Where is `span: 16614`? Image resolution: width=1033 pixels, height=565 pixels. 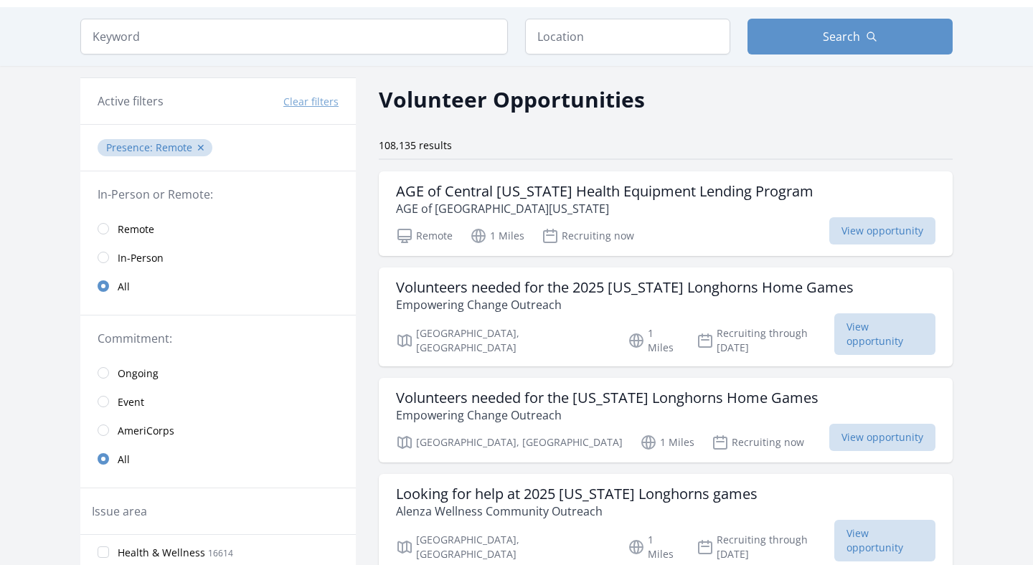 span: 16614 is located at coordinates (220, 553).